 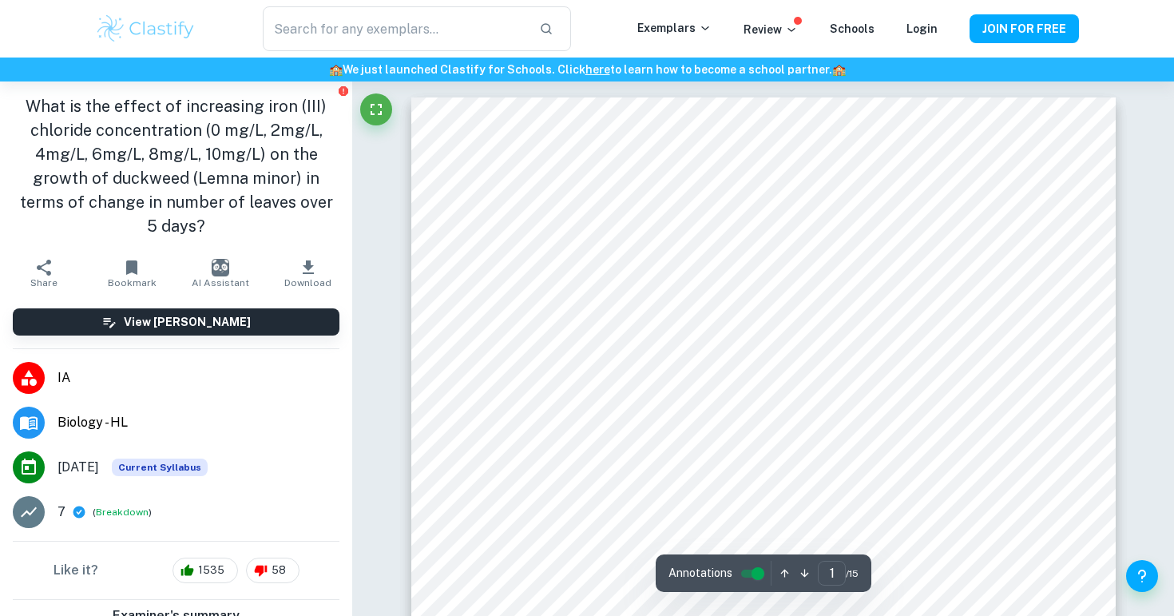 What do you see at coordinates (122, 512) in the screenshot?
I see `button: Breakdown` at bounding box center [122, 512].